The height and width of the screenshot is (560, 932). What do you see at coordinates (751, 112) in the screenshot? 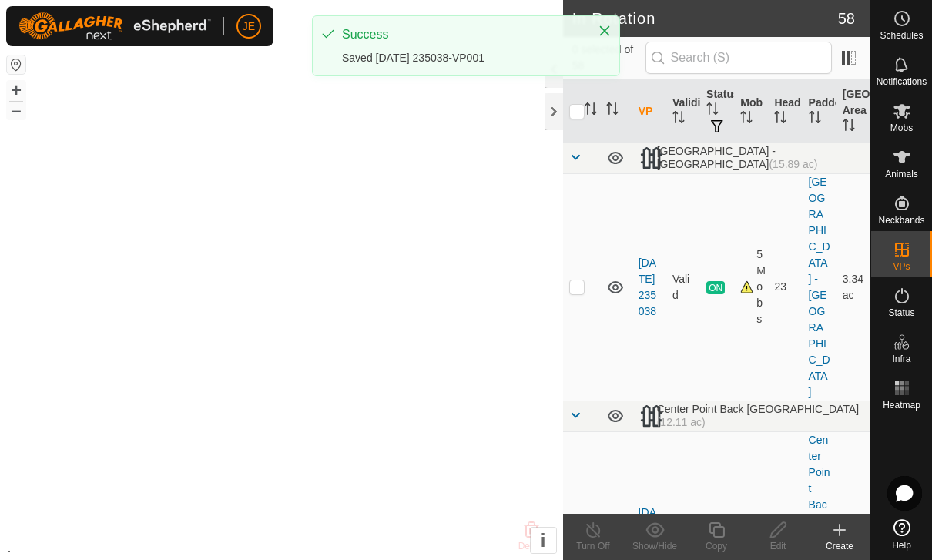
I see `th: Mob` at bounding box center [751, 112].